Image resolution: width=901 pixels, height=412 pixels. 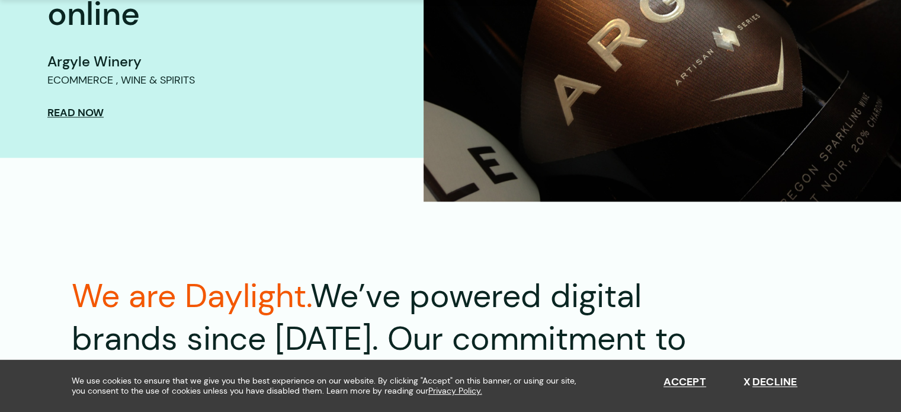 I want to click on a: Read Now, so click(x=75, y=113).